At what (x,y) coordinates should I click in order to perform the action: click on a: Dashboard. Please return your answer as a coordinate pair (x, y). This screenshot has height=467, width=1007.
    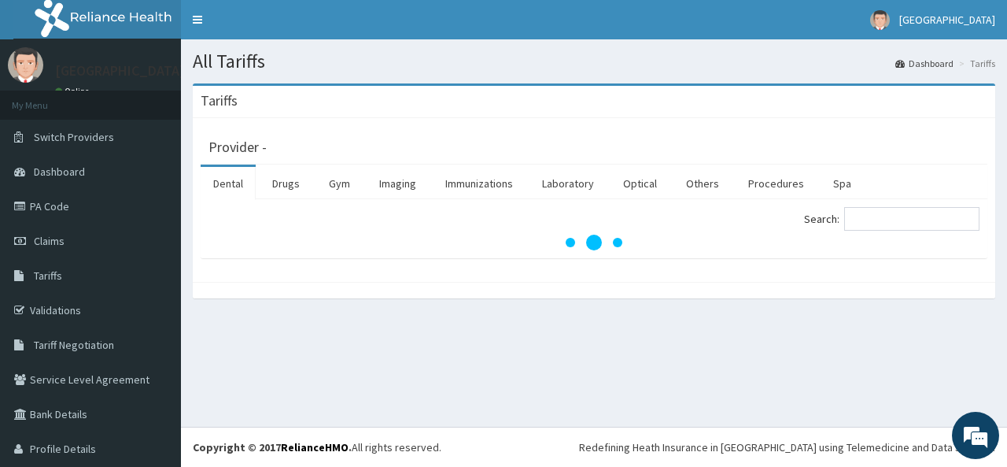
    Looking at the image, I should click on (925, 63).